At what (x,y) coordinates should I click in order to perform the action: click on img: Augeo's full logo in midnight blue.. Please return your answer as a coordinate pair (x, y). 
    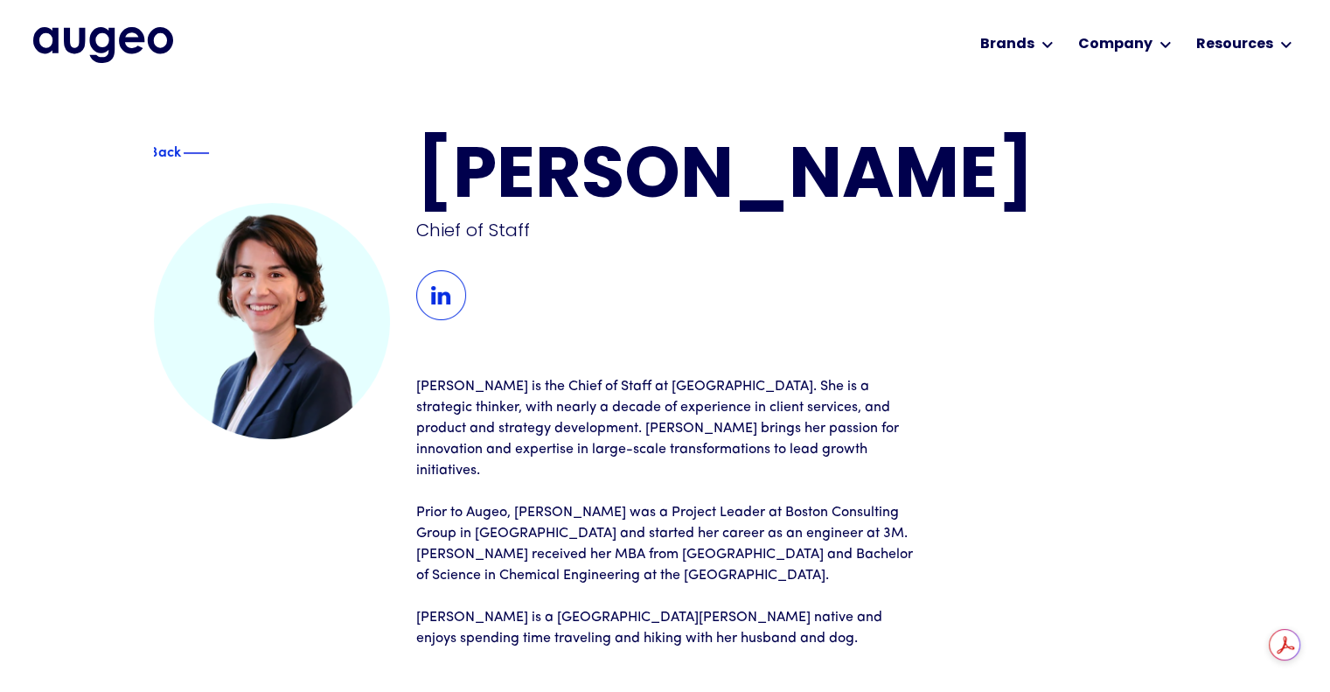
    Looking at the image, I should click on (103, 45).